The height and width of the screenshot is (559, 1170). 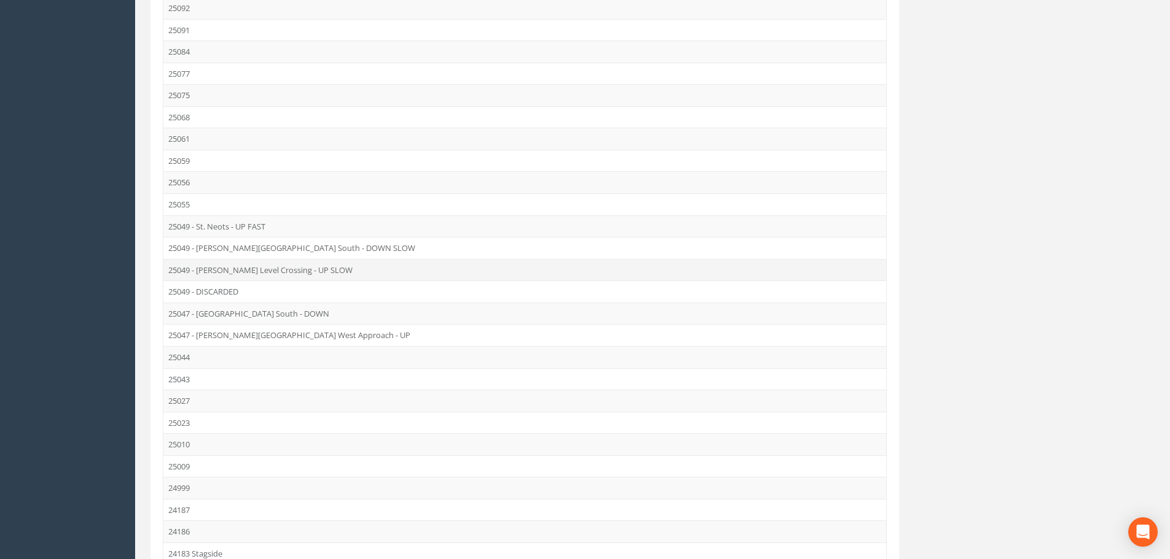 I want to click on td: 25075, so click(x=524, y=95).